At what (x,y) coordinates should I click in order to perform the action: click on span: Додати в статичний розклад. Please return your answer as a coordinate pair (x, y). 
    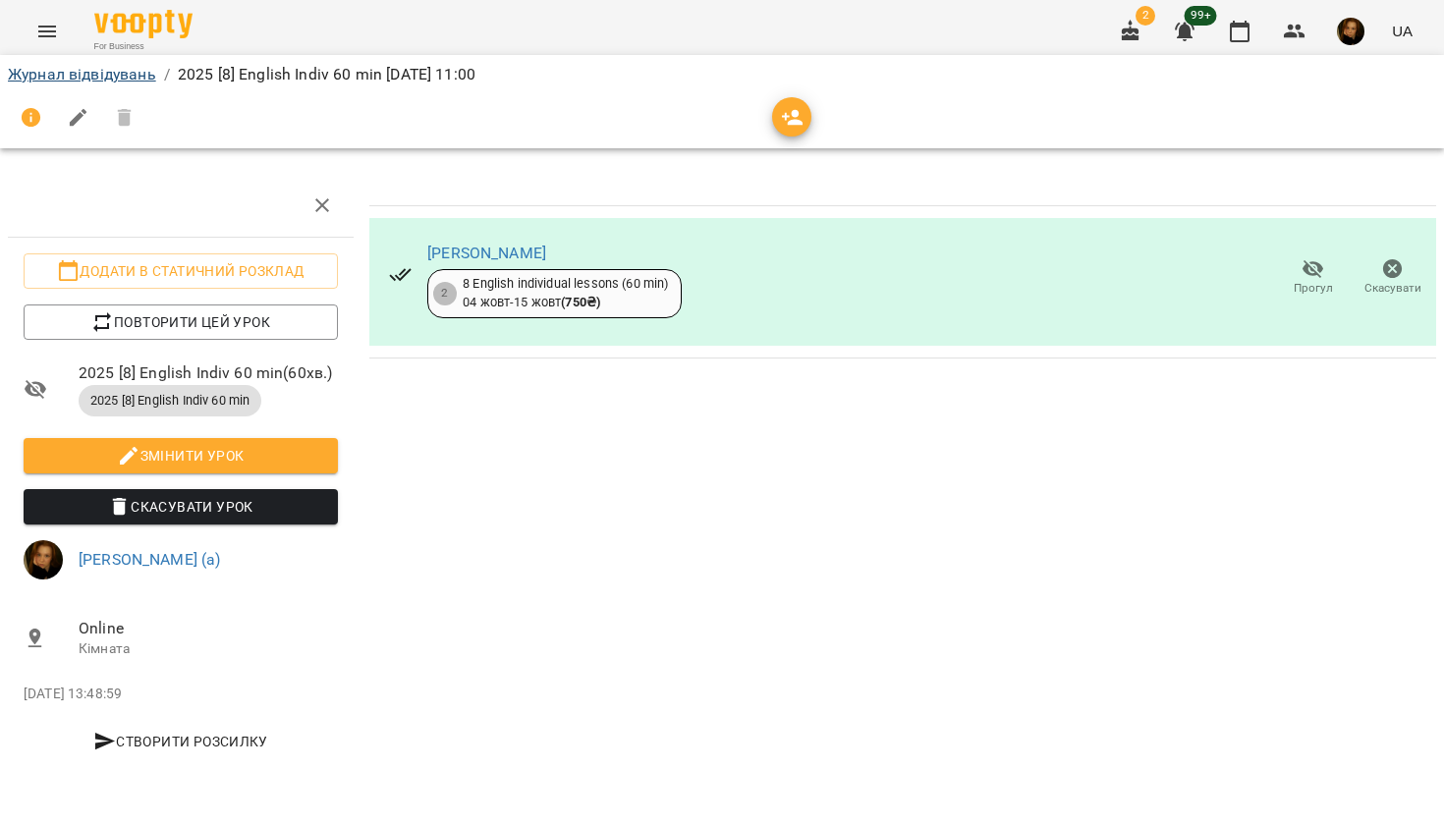
    Looking at the image, I should click on (181, 271).